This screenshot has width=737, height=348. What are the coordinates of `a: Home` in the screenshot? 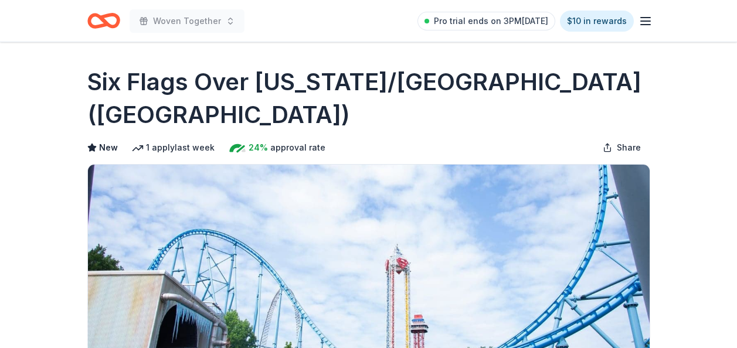 It's located at (104, 21).